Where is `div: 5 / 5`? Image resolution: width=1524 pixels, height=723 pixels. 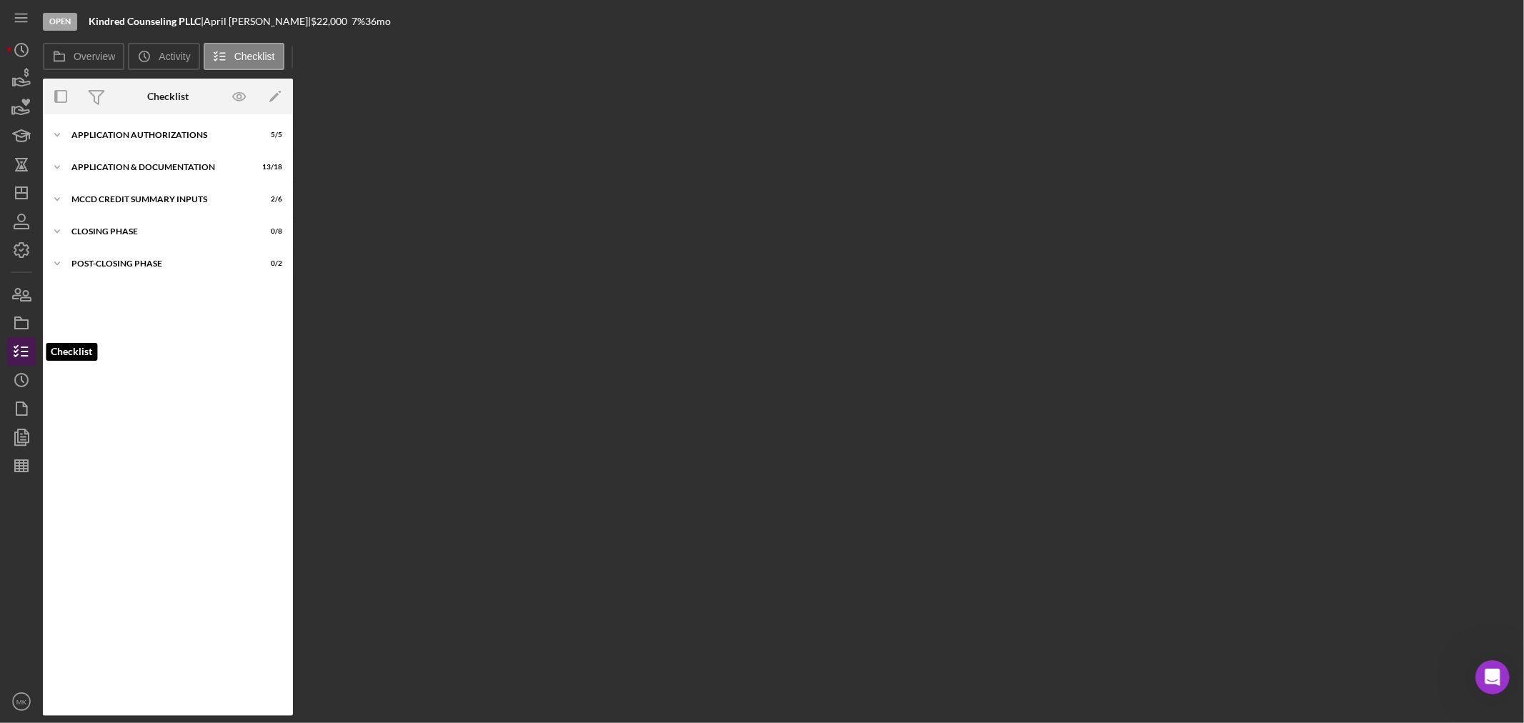
div: 5 / 5 is located at coordinates (269, 135).